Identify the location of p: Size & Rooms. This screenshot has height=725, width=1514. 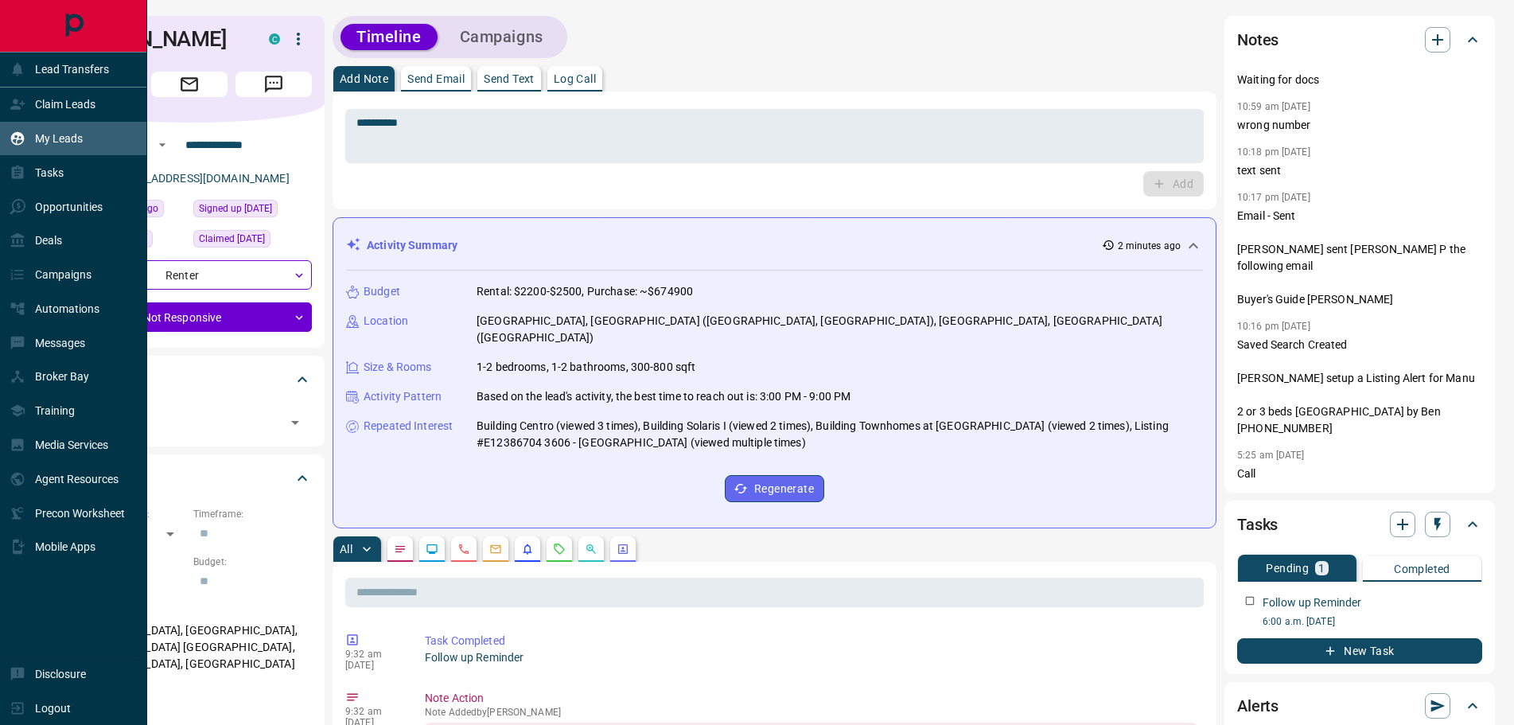
(398, 367).